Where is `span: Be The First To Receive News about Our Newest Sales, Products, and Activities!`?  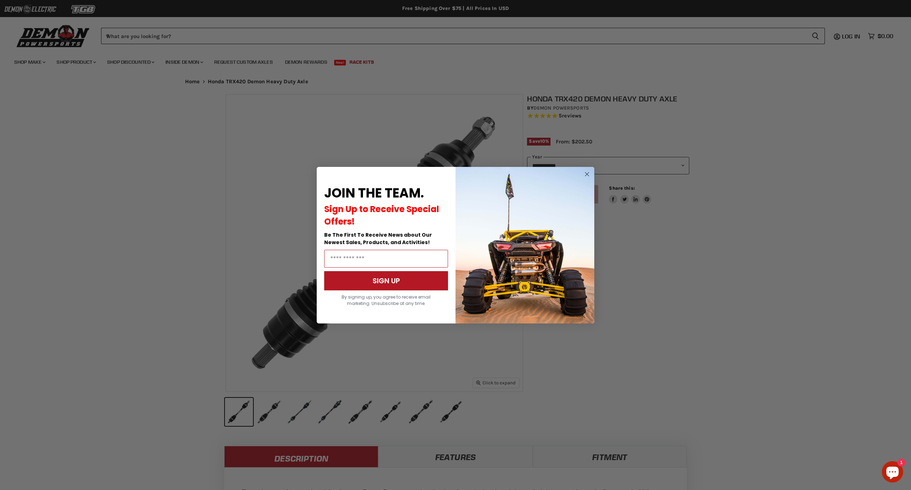
span: Be The First To Receive News about Our Newest Sales, Products, and Activities! is located at coordinates (378, 239).